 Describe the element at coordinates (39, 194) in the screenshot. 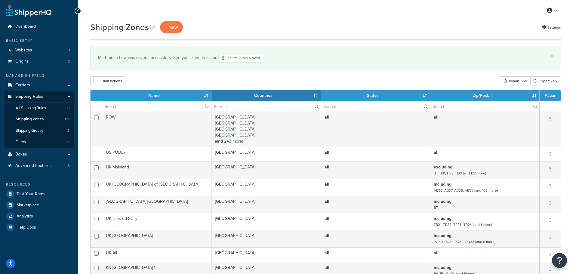

I see `li: Test Your Rates` at that location.